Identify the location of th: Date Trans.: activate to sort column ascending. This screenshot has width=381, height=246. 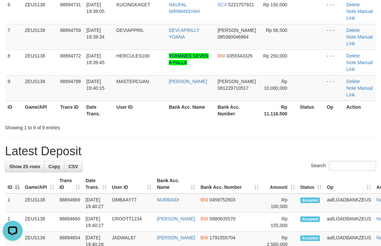
(96, 184).